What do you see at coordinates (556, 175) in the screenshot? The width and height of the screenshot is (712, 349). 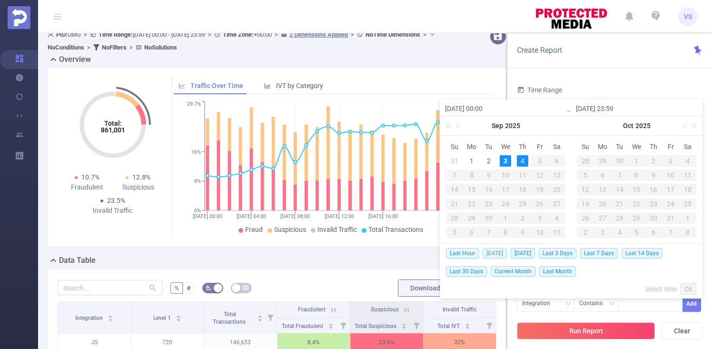 I see `td: September 13, 2025` at bounding box center [556, 175].